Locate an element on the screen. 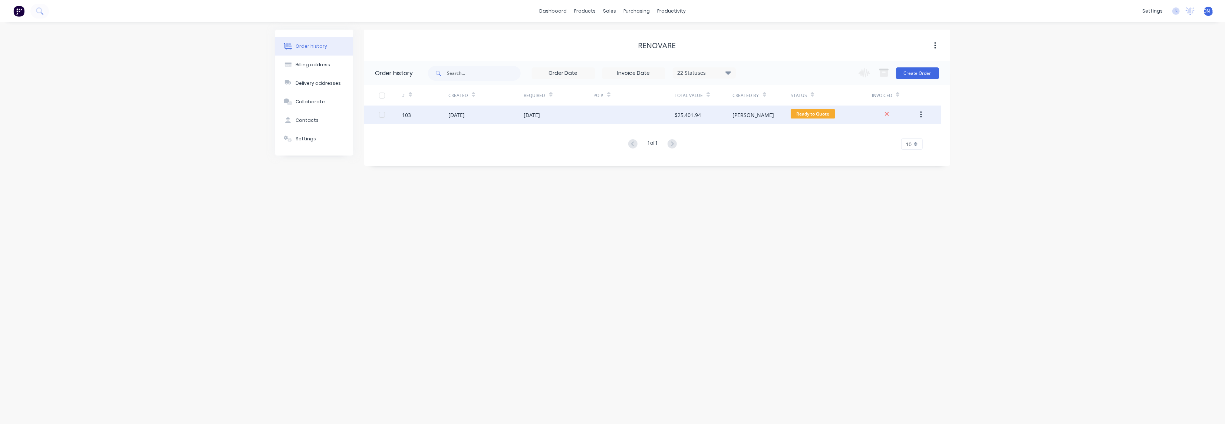 The height and width of the screenshot is (424, 1225). div: Renovare is located at coordinates (657, 46).